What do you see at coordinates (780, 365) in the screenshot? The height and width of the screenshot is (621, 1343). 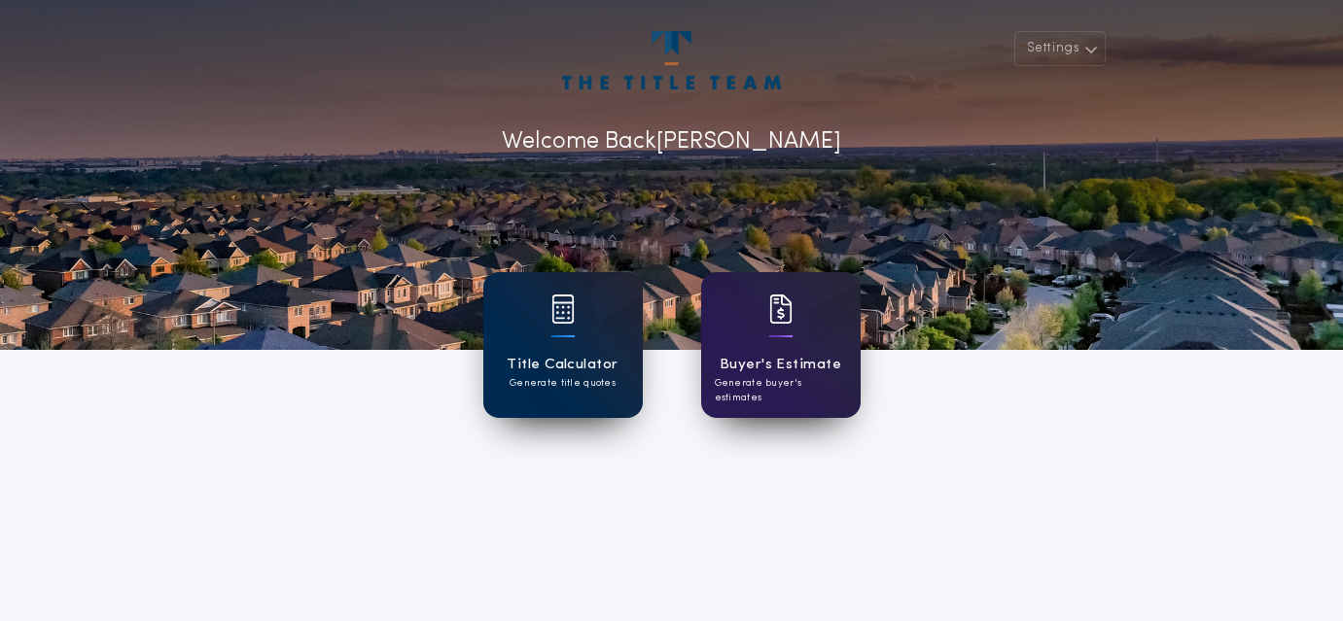 I see `h1: Buyer's Estimate` at bounding box center [780, 365].